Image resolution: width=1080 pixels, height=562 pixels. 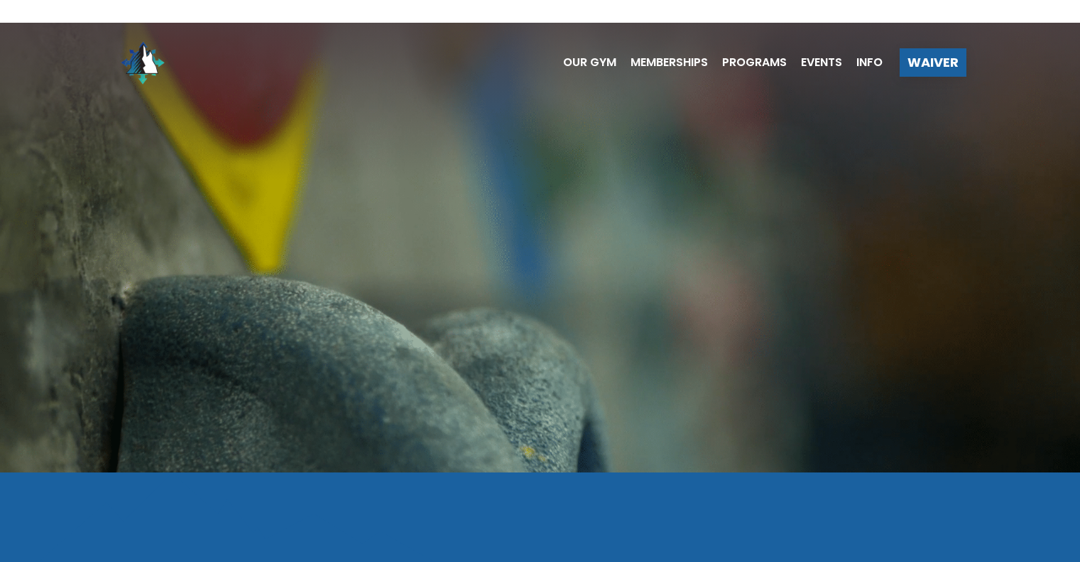 What do you see at coordinates (662, 62) in the screenshot?
I see `a: Memberships` at bounding box center [662, 62].